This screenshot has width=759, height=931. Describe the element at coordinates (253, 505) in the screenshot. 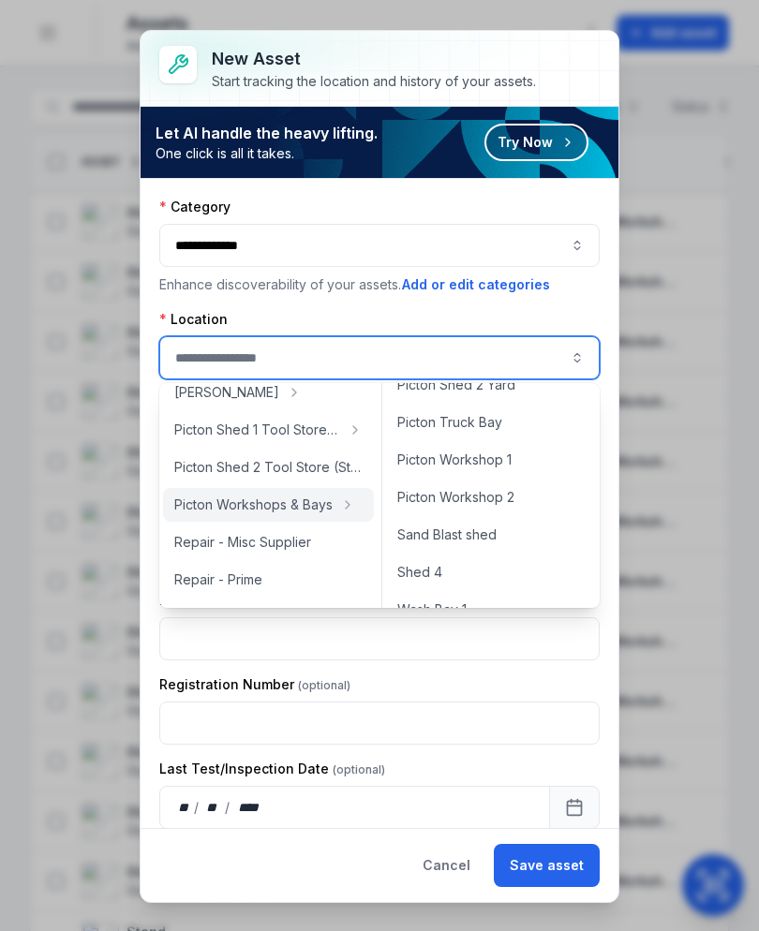

I see `span: Picton Workshops & Bays` at that location.